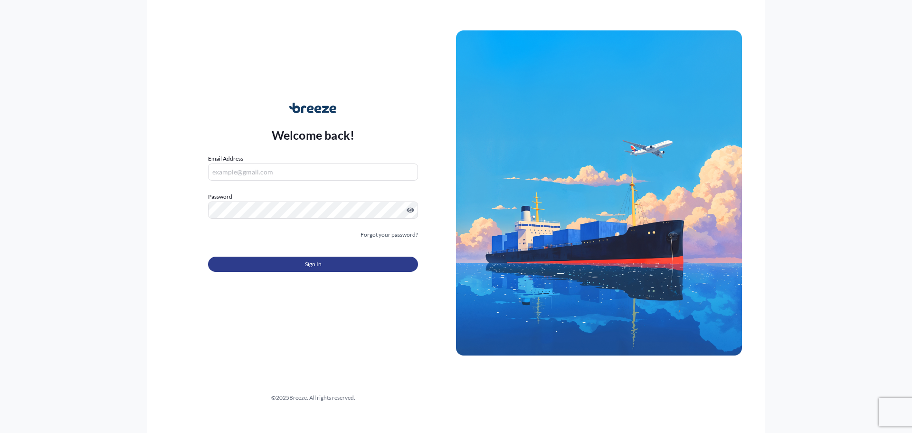 Image resolution: width=912 pixels, height=433 pixels. What do you see at coordinates (313, 264) in the screenshot?
I see `button: Sign In` at bounding box center [313, 264].